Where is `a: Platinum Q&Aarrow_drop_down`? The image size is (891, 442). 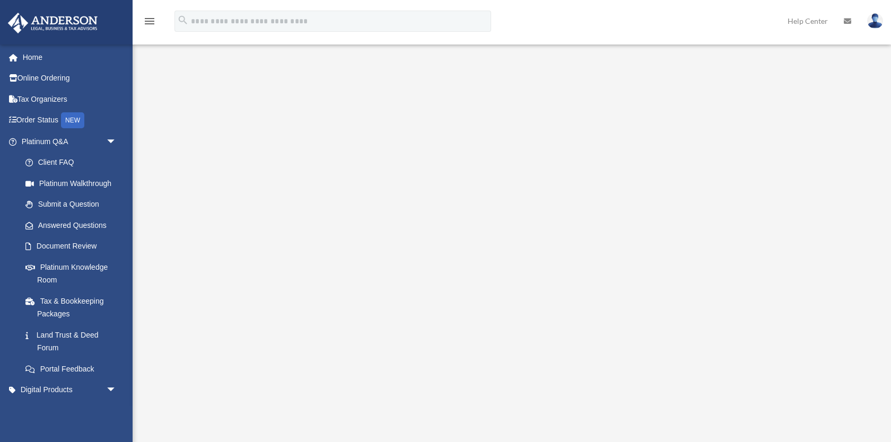 a: Platinum Q&Aarrow_drop_down is located at coordinates (70, 142).